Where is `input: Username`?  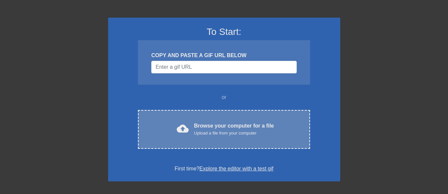
input: Username is located at coordinates (224, 67).